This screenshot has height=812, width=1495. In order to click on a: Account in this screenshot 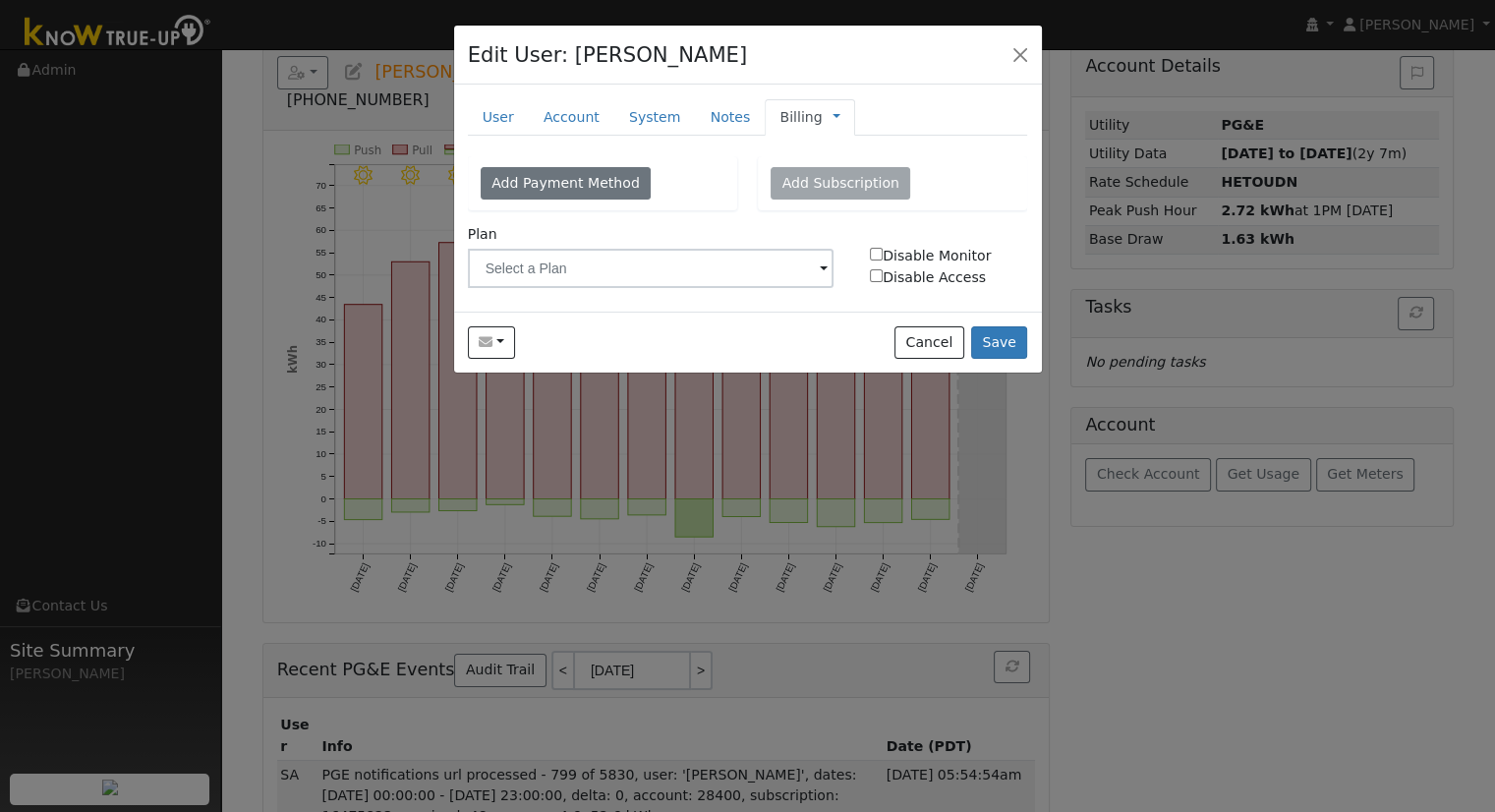, I will do `click(571, 117)`.